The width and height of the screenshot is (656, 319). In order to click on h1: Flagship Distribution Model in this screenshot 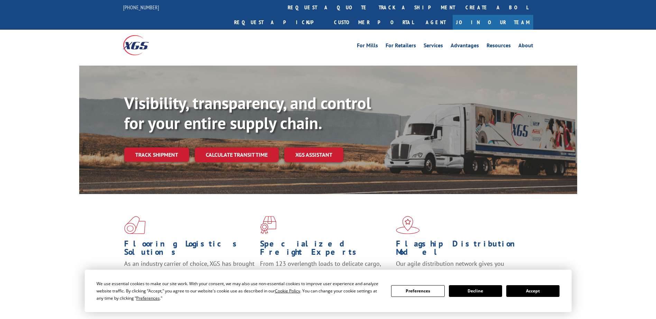, I will do `click(461, 250)`.